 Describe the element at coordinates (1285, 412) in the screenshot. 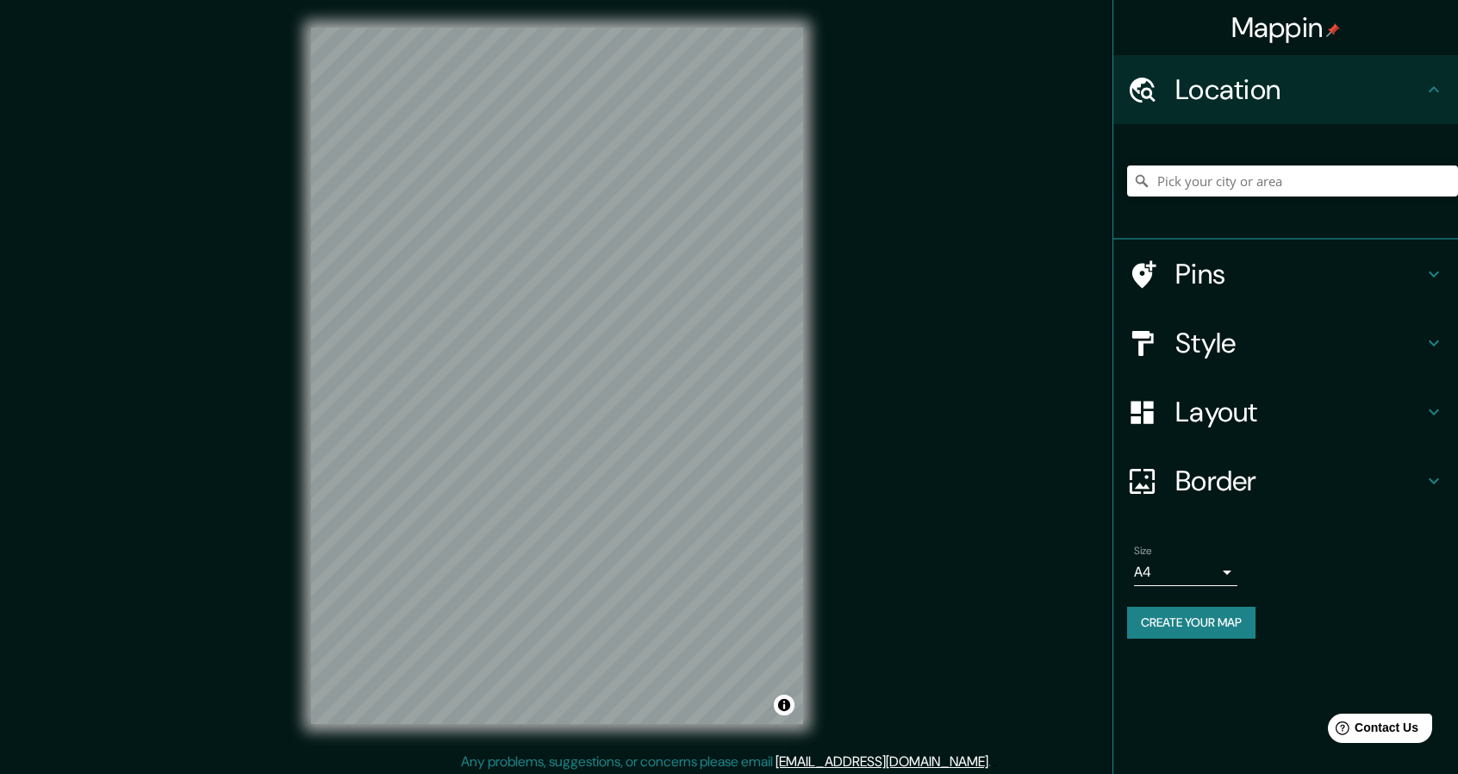

I see `div: Layout` at that location.